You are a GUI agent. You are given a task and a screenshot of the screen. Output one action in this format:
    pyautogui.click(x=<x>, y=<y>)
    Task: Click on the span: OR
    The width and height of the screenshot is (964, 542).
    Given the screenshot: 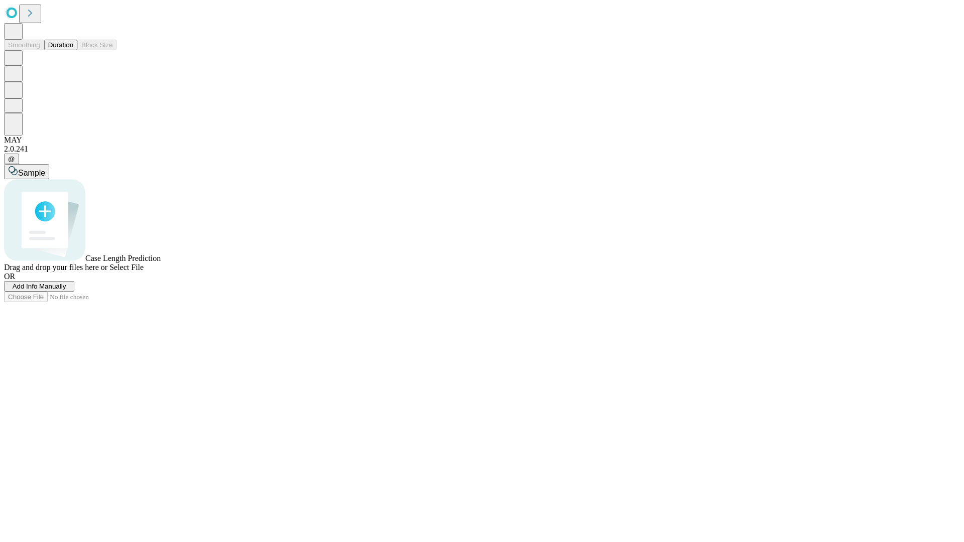 What is the action you would take?
    pyautogui.click(x=10, y=276)
    